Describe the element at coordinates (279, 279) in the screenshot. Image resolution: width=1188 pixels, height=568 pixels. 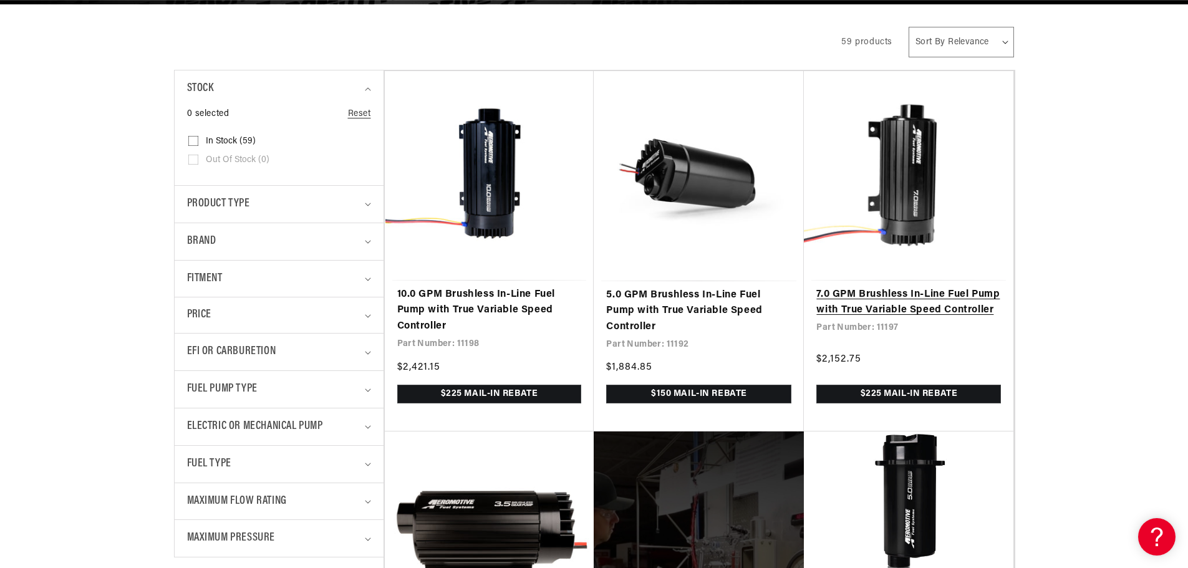
I see `summary: Fitment (0 selected)` at that location.